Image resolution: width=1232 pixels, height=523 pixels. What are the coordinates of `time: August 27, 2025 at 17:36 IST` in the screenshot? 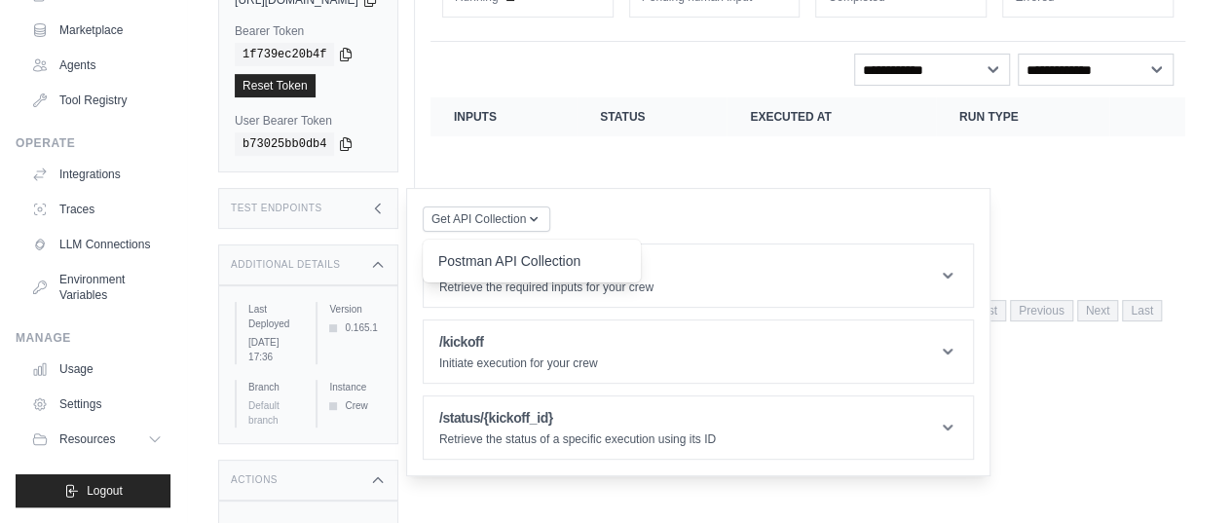 It's located at (263, 350).